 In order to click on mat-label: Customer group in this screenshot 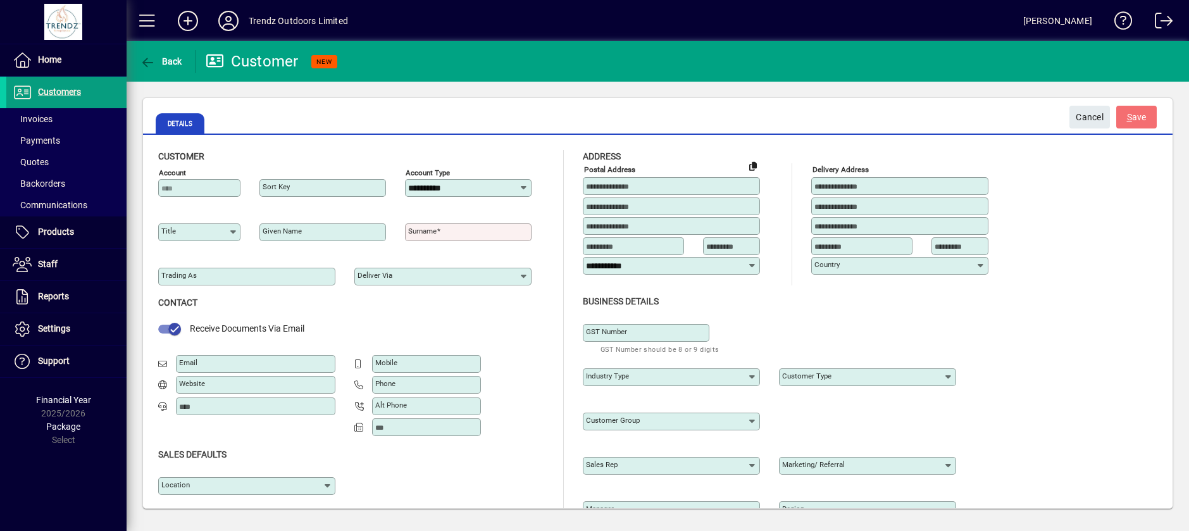, I will do `click(612, 420)`.